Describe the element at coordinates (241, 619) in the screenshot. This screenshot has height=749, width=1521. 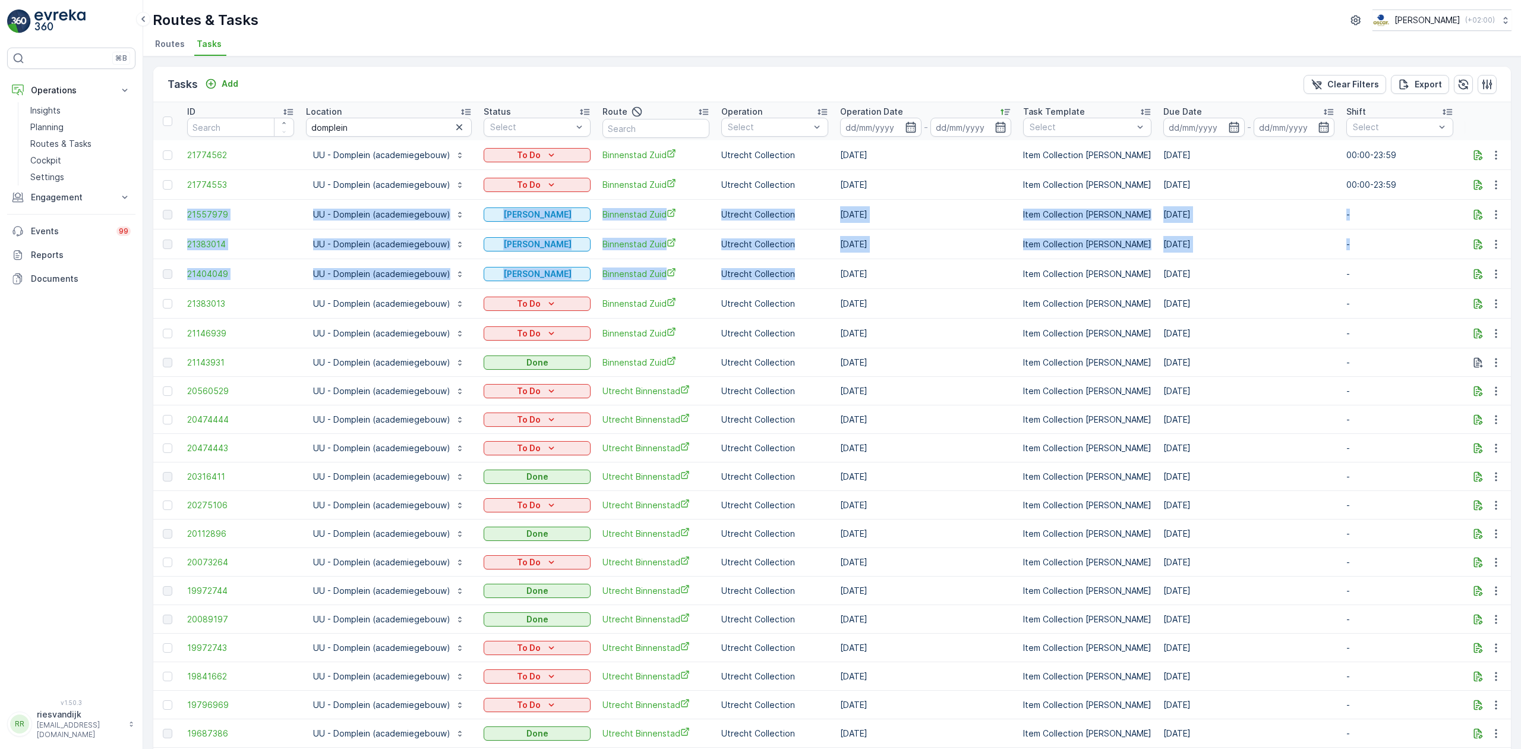
I see `span: 20089197` at that location.